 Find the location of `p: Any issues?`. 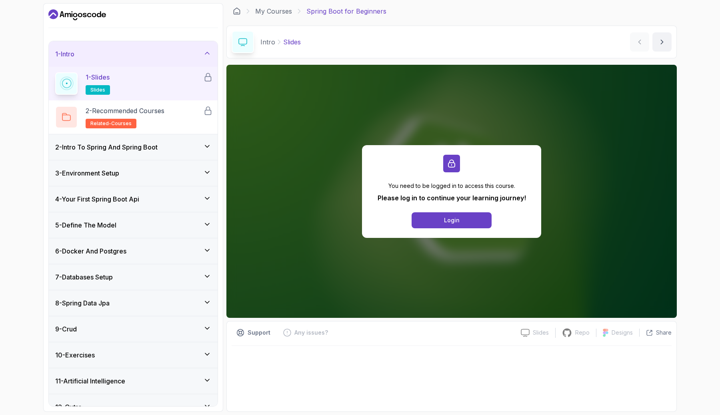

p: Any issues? is located at coordinates (311, 333).